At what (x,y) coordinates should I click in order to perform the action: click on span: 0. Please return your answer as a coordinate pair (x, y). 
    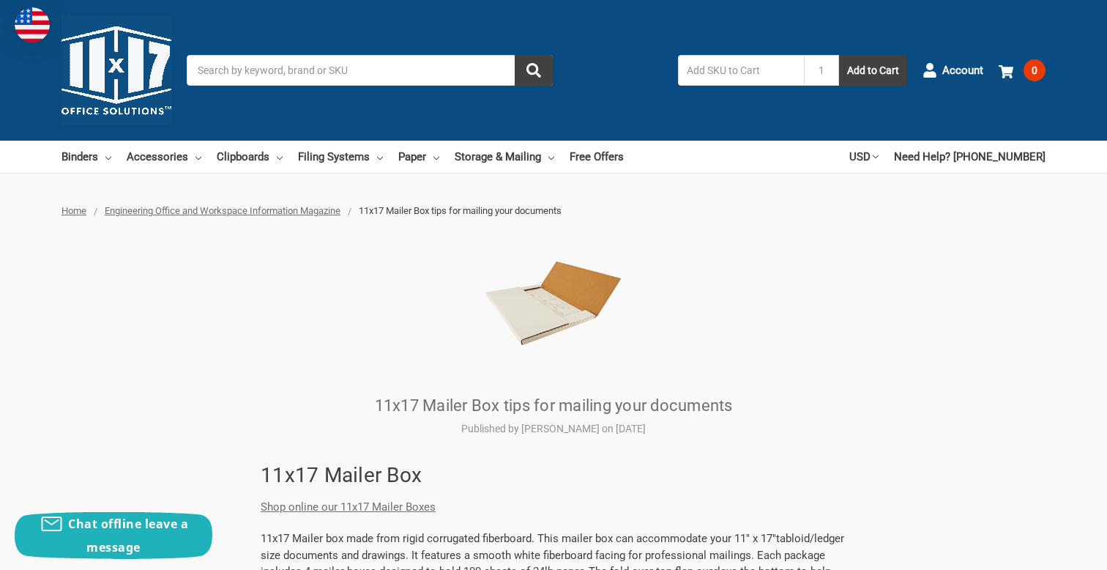
    Looking at the image, I should click on (1035, 70).